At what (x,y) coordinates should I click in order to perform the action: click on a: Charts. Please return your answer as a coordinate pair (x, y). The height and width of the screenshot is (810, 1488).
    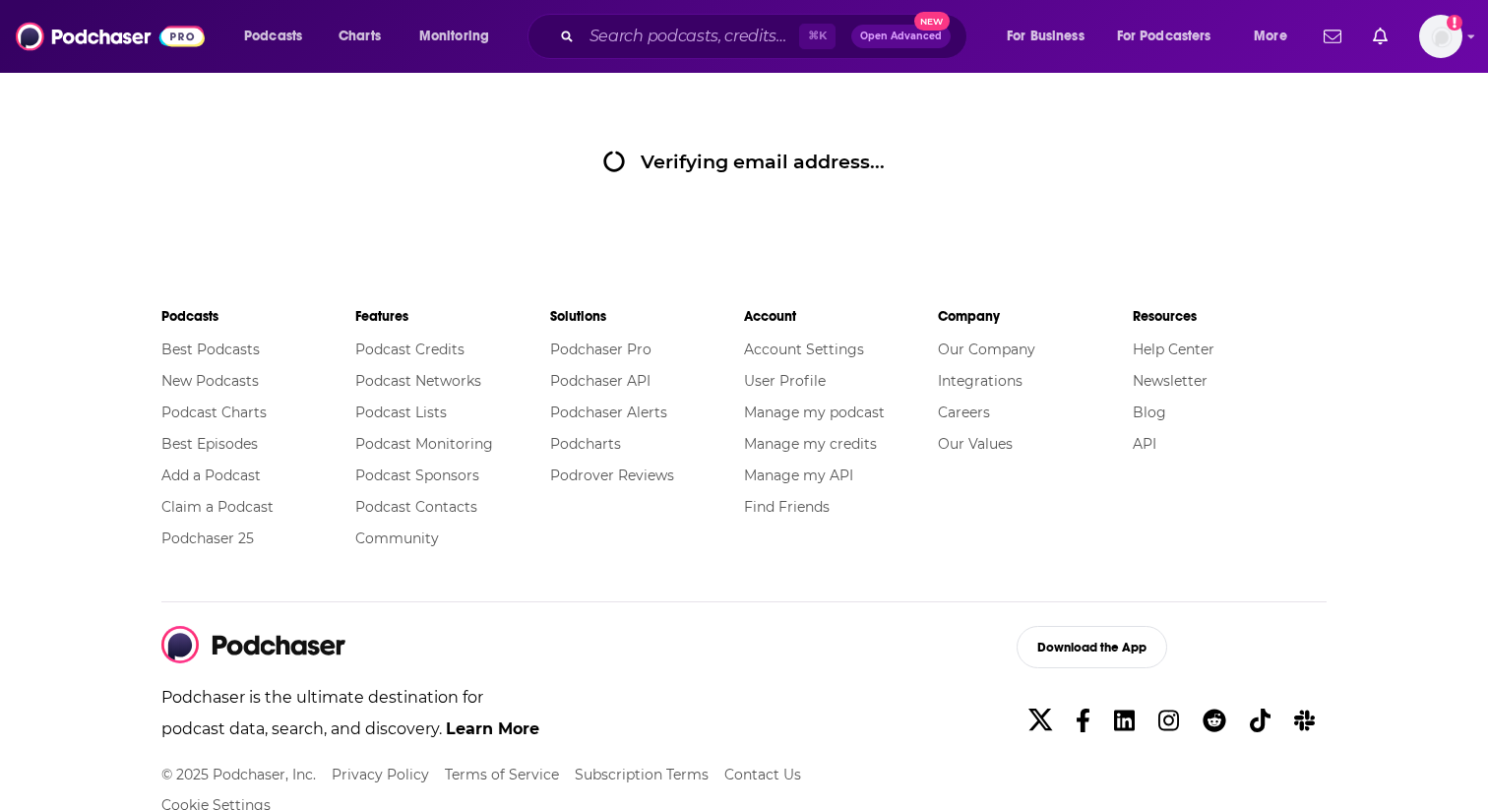
    Looking at the image, I should click on (359, 36).